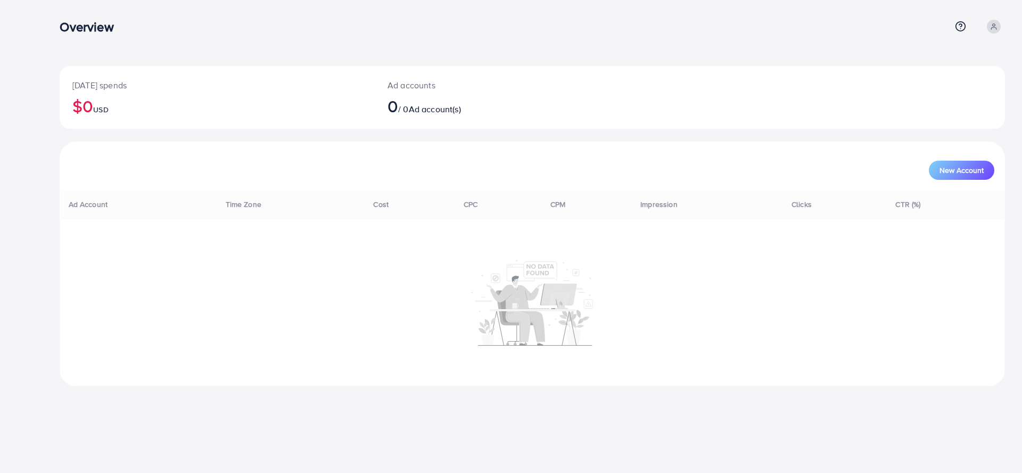 The height and width of the screenshot is (473, 1022). Describe the element at coordinates (101, 110) in the screenshot. I see `span: USD` at that location.